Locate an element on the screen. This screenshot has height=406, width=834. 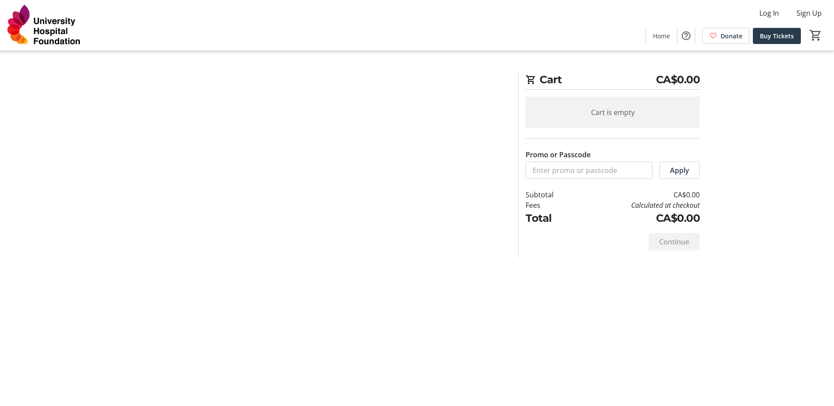
td: Subtotal is located at coordinates (551, 195).